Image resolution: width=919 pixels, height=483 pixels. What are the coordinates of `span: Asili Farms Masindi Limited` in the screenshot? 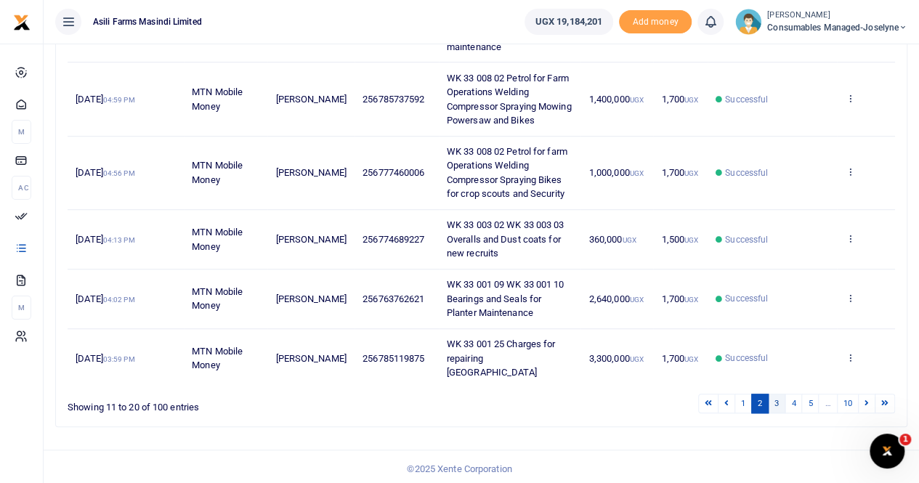 It's located at (147, 22).